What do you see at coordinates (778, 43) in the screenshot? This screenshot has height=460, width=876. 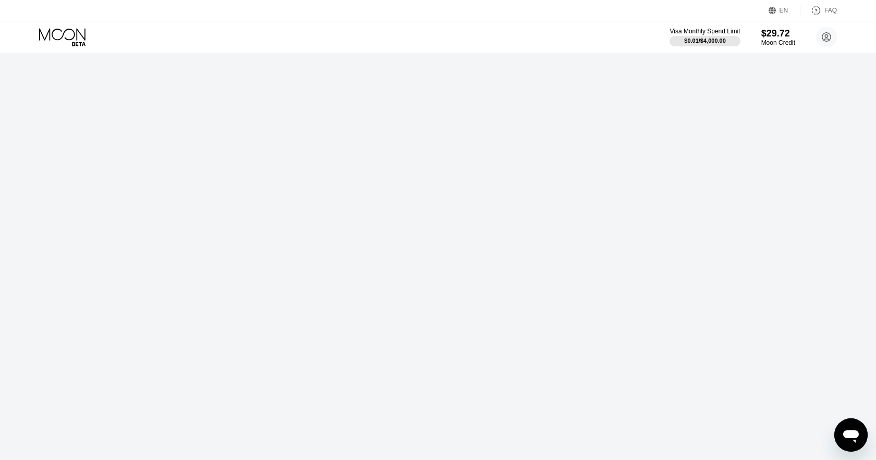 I see `div: Moon Credit` at bounding box center [778, 43].